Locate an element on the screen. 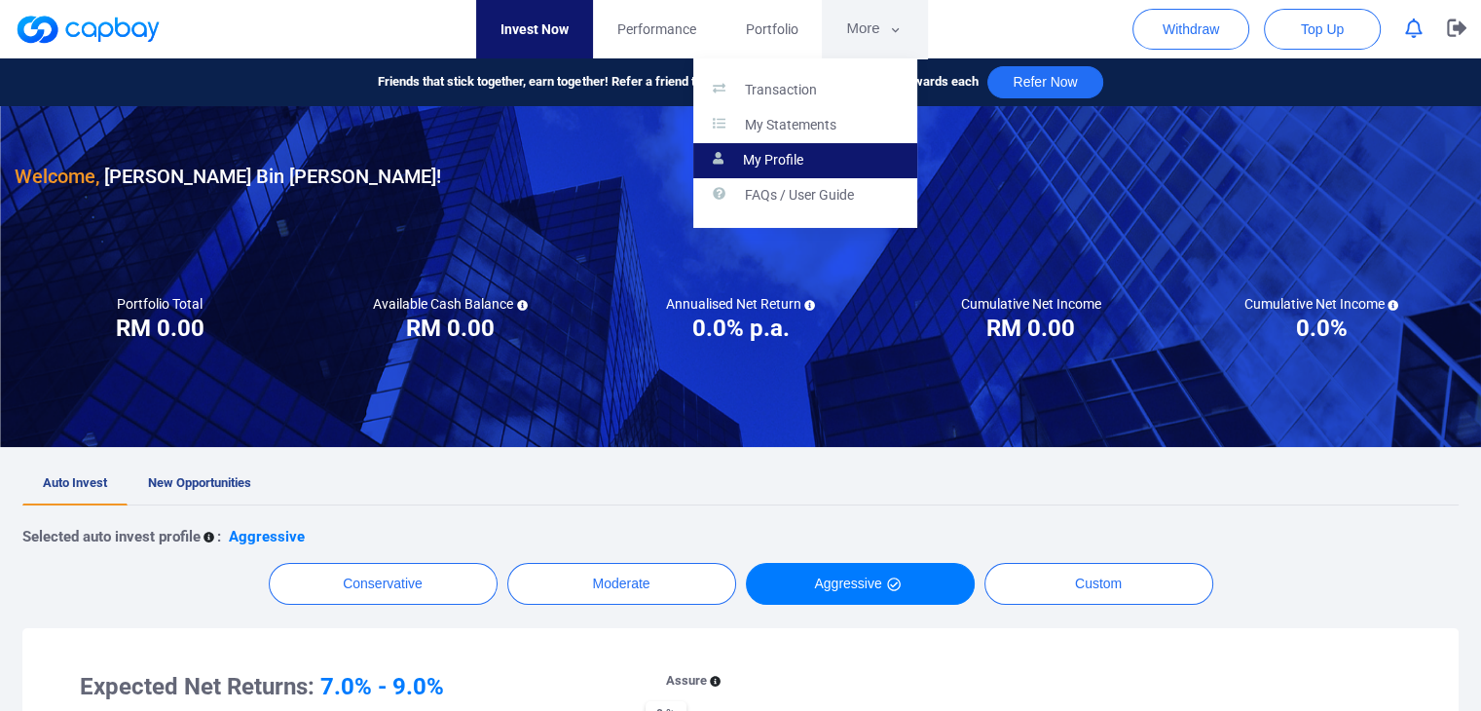 The height and width of the screenshot is (711, 1481). p: My Profile is located at coordinates (773, 161).